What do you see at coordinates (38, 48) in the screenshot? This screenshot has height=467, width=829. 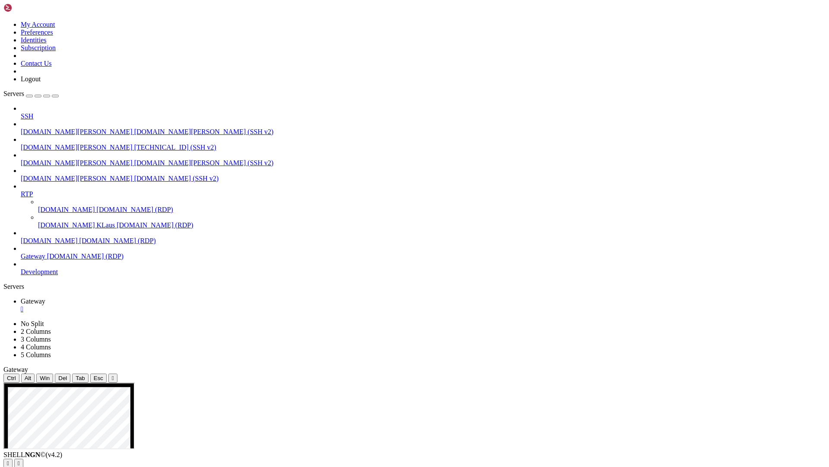 I see `a: Subscription` at bounding box center [38, 48].